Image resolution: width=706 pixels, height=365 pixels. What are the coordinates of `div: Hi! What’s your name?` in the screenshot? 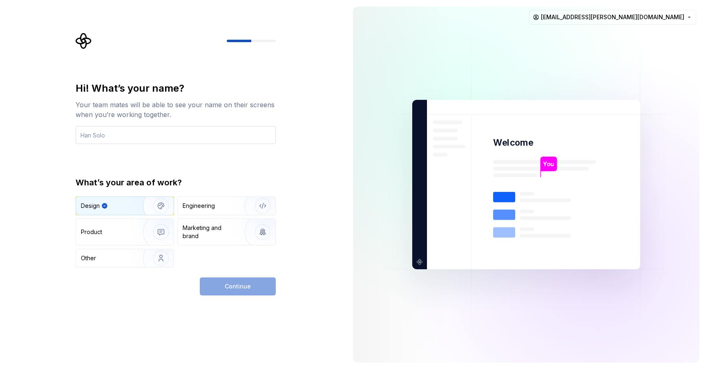 It's located at (176, 88).